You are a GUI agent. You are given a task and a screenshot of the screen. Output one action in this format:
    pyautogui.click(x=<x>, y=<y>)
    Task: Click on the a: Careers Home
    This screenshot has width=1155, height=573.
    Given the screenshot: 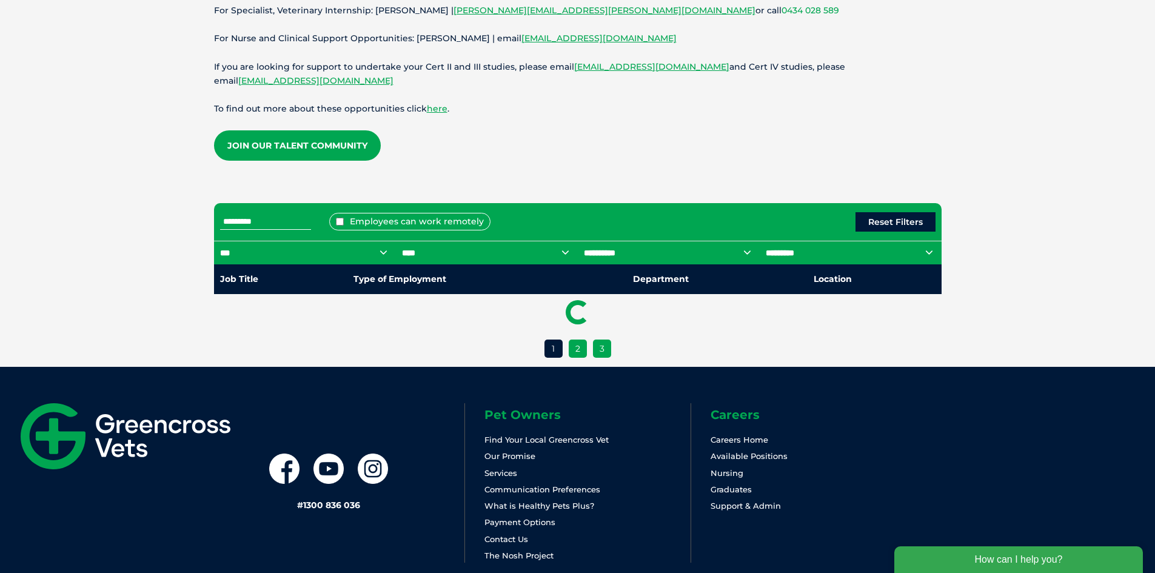 What is the action you would take?
    pyautogui.click(x=739, y=440)
    